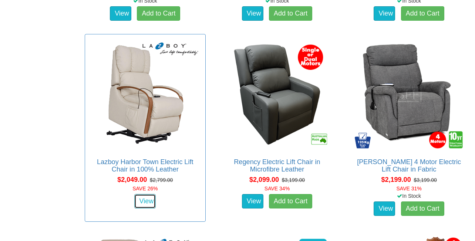 This screenshot has width=475, height=241. What do you see at coordinates (145, 189) in the screenshot?
I see `font: SAVE 26%` at bounding box center [145, 189].